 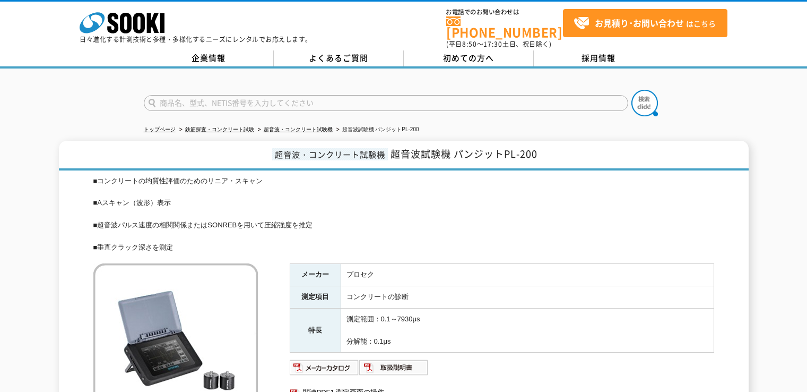 What do you see at coordinates (324, 370) in the screenshot?
I see `a: メーカーカタログ` at bounding box center [324, 370].